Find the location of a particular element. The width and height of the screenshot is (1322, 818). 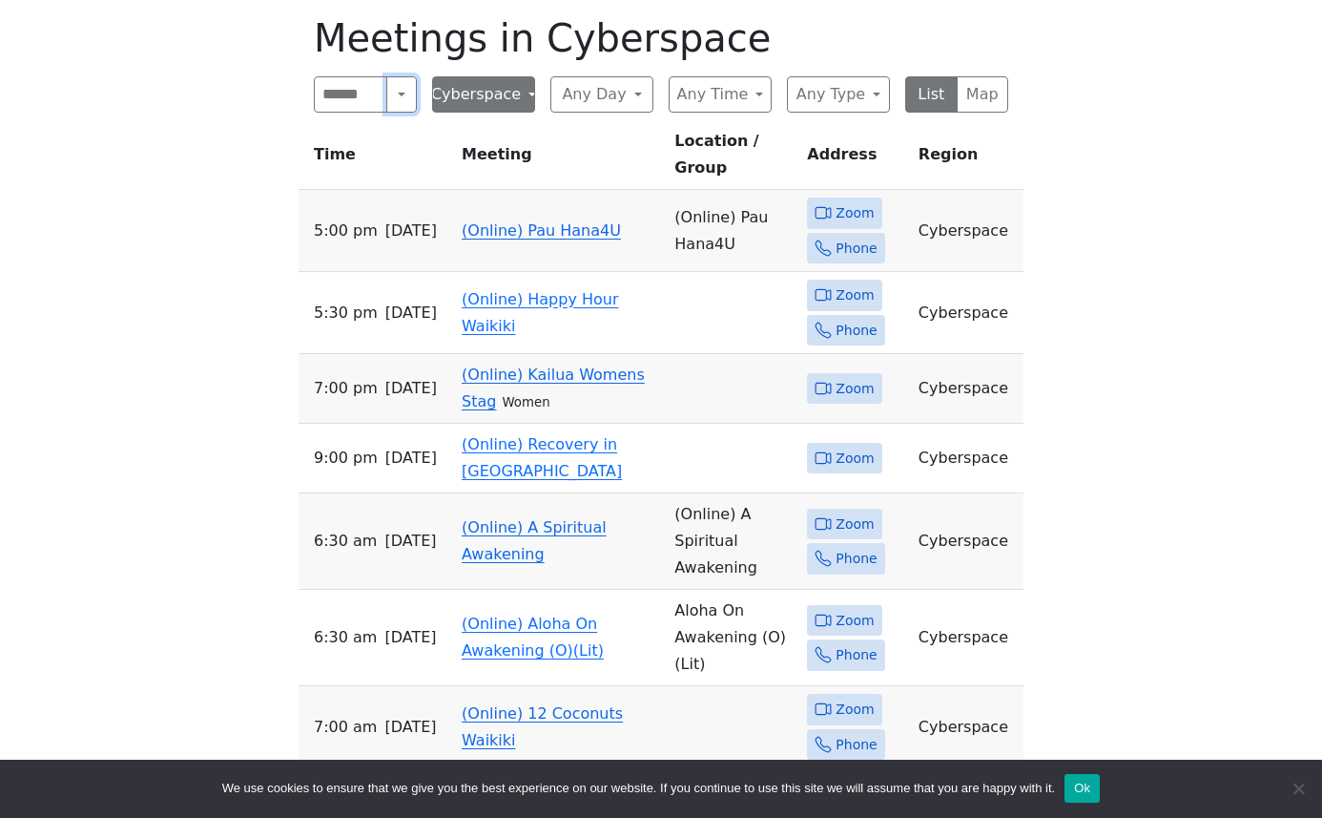

td: (Online) A Spiritual Awakening is located at coordinates (733, 541).